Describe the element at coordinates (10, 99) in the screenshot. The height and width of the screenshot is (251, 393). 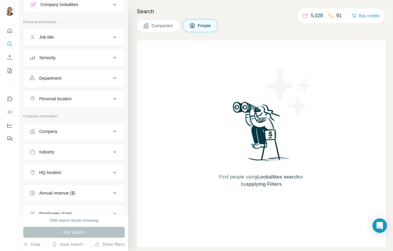
I see `button: Use Surfe on LinkedIn` at that location.